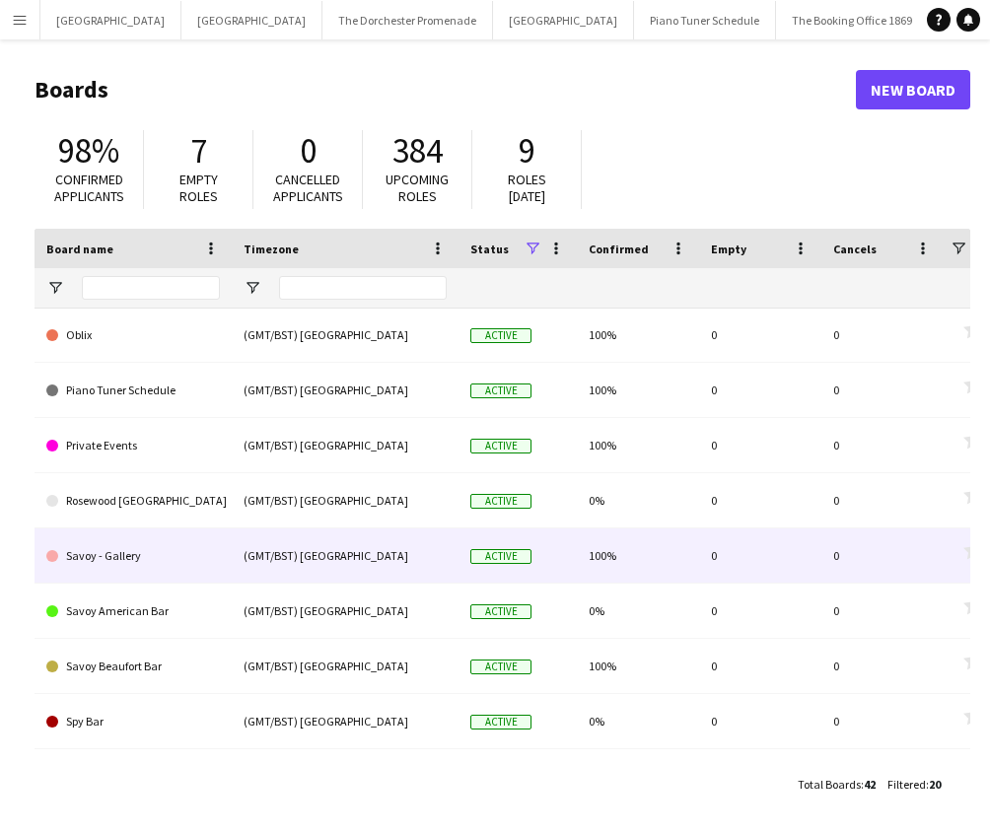 Image resolution: width=990 pixels, height=834 pixels. Describe the element at coordinates (271, 248) in the screenshot. I see `span: Timezone` at that location.